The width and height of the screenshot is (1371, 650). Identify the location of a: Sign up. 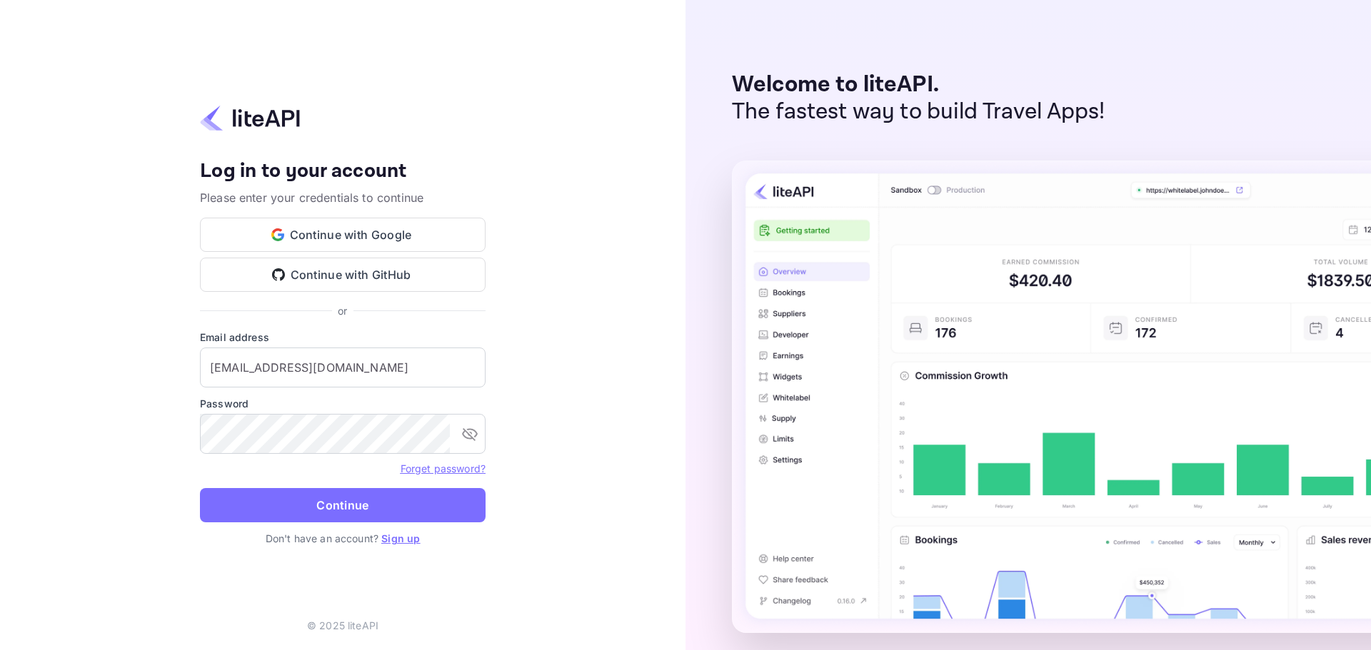
(401, 538).